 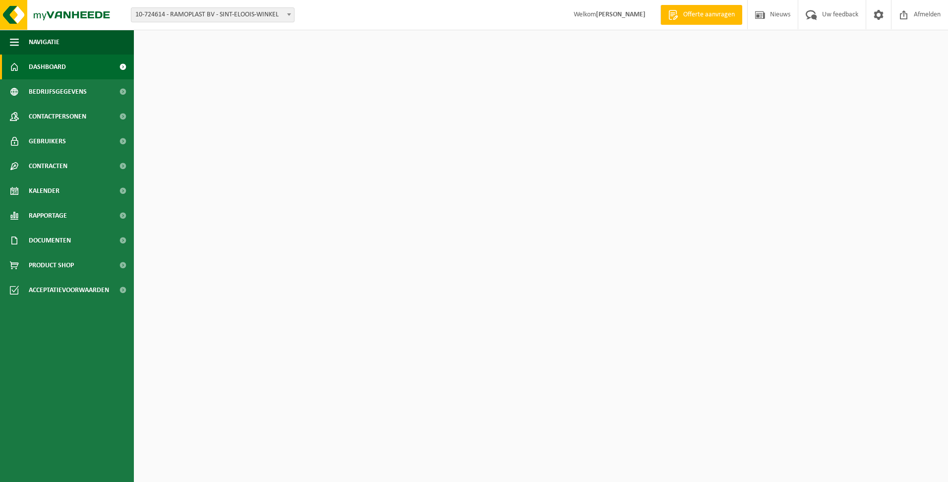 I want to click on span: 10-724614 - RAMOPLAST BV - SINT-ELOOIS-WINKEL, so click(x=213, y=15).